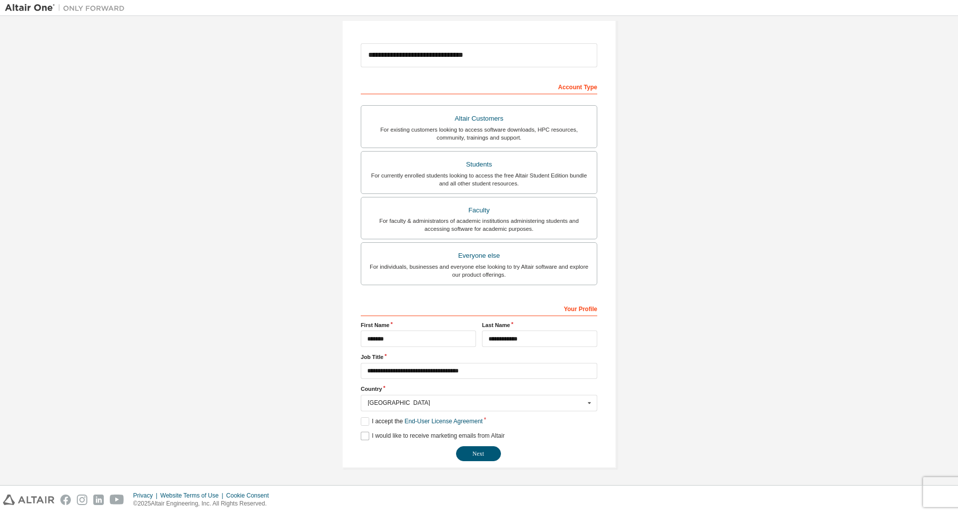 The height and width of the screenshot is (514, 958). I want to click on img: instagram.svg, so click(82, 500).